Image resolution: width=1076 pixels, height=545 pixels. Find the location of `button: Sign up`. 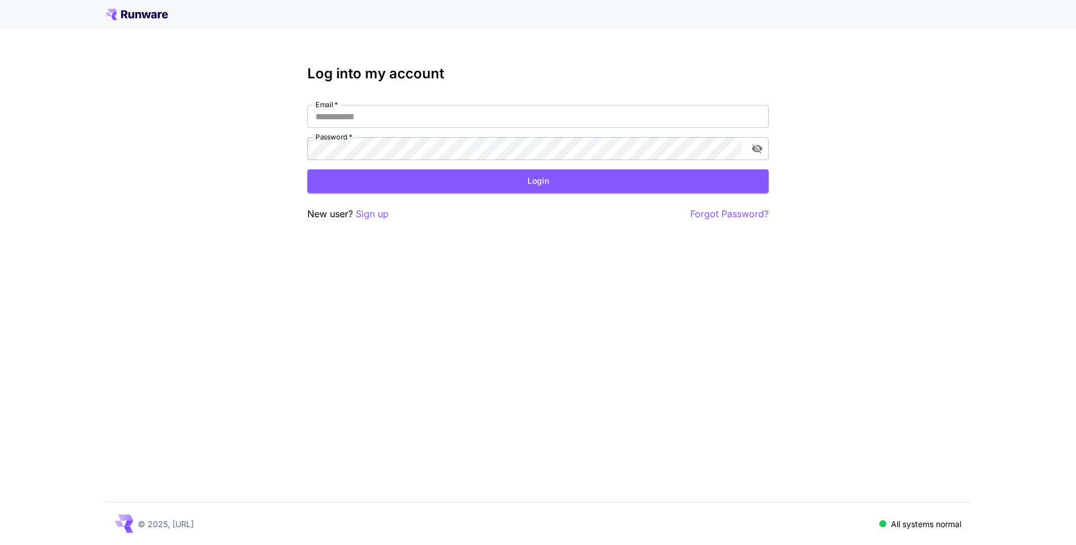

button: Sign up is located at coordinates (372, 214).